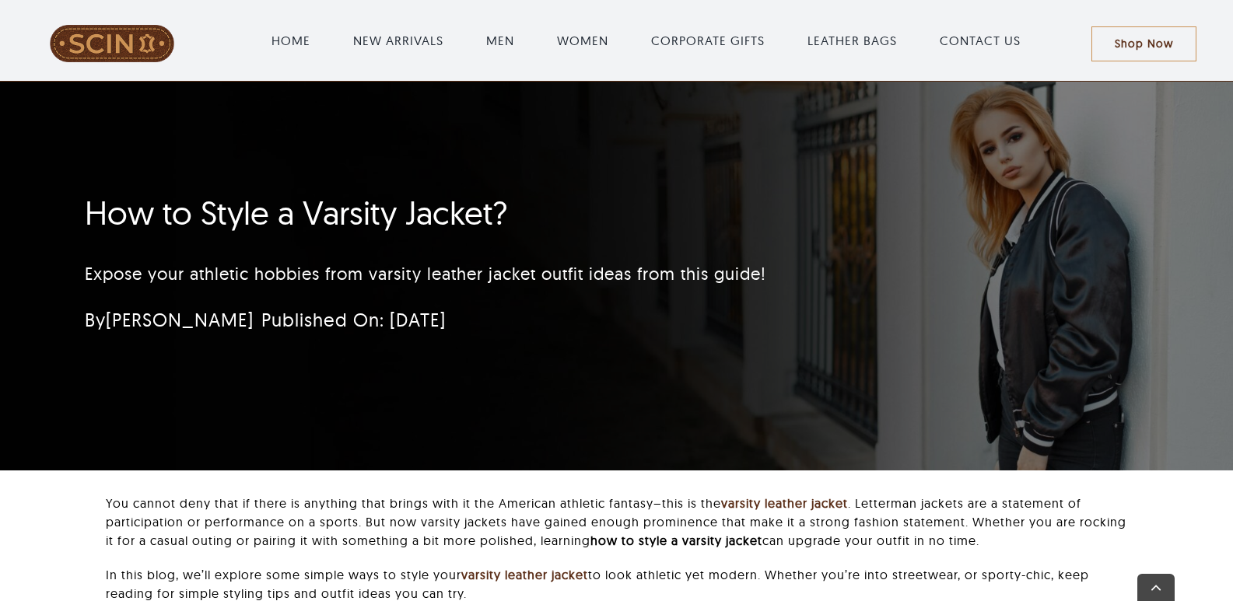  I want to click on a: NEW ARRIVALS, so click(398, 40).